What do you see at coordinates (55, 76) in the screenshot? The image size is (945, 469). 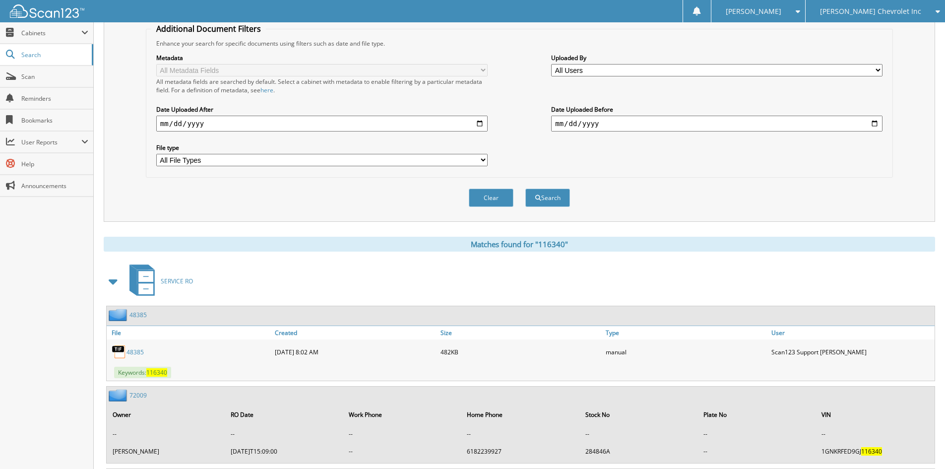 I see `span: Scan` at bounding box center [55, 76].